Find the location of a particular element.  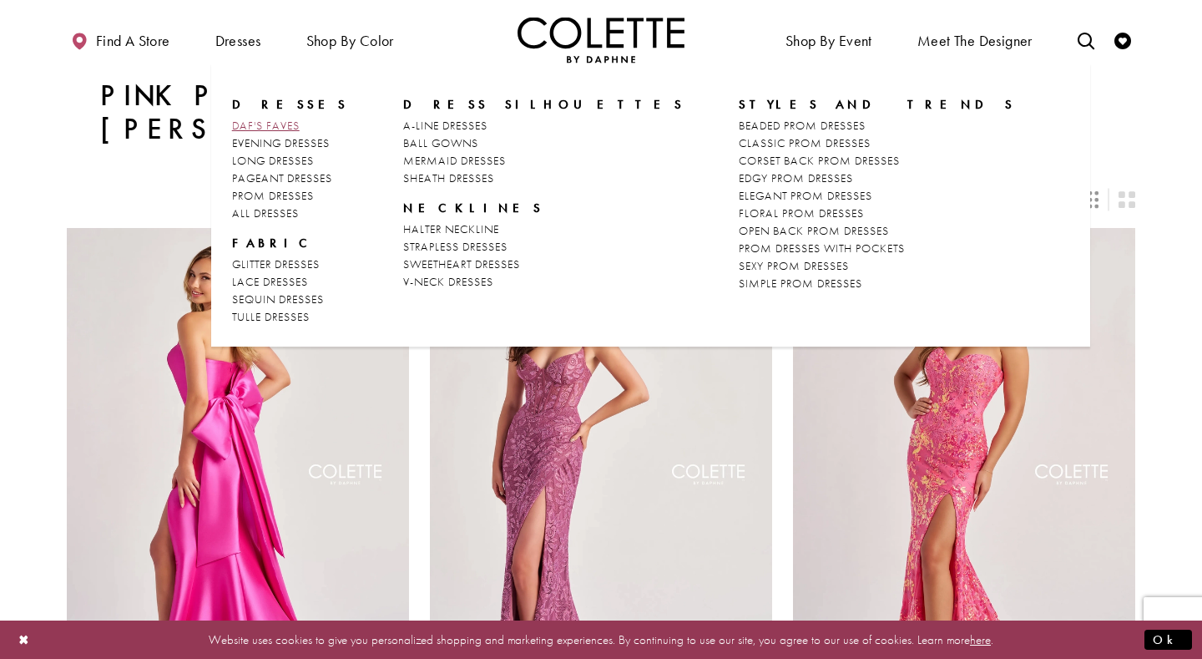

a: STRAPLESS DRESSES is located at coordinates (543, 246).